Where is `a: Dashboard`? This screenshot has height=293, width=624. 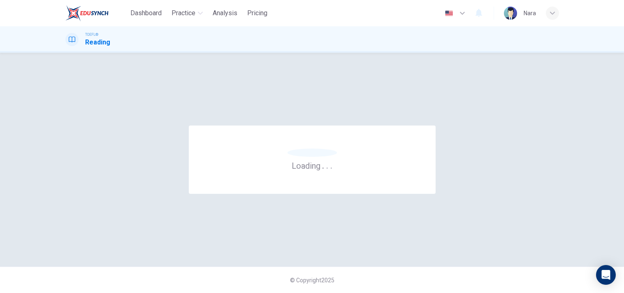
a: Dashboard is located at coordinates (146, 13).